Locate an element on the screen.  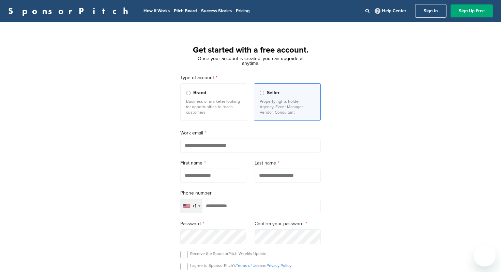
label: Confirm your password is located at coordinates (288, 224).